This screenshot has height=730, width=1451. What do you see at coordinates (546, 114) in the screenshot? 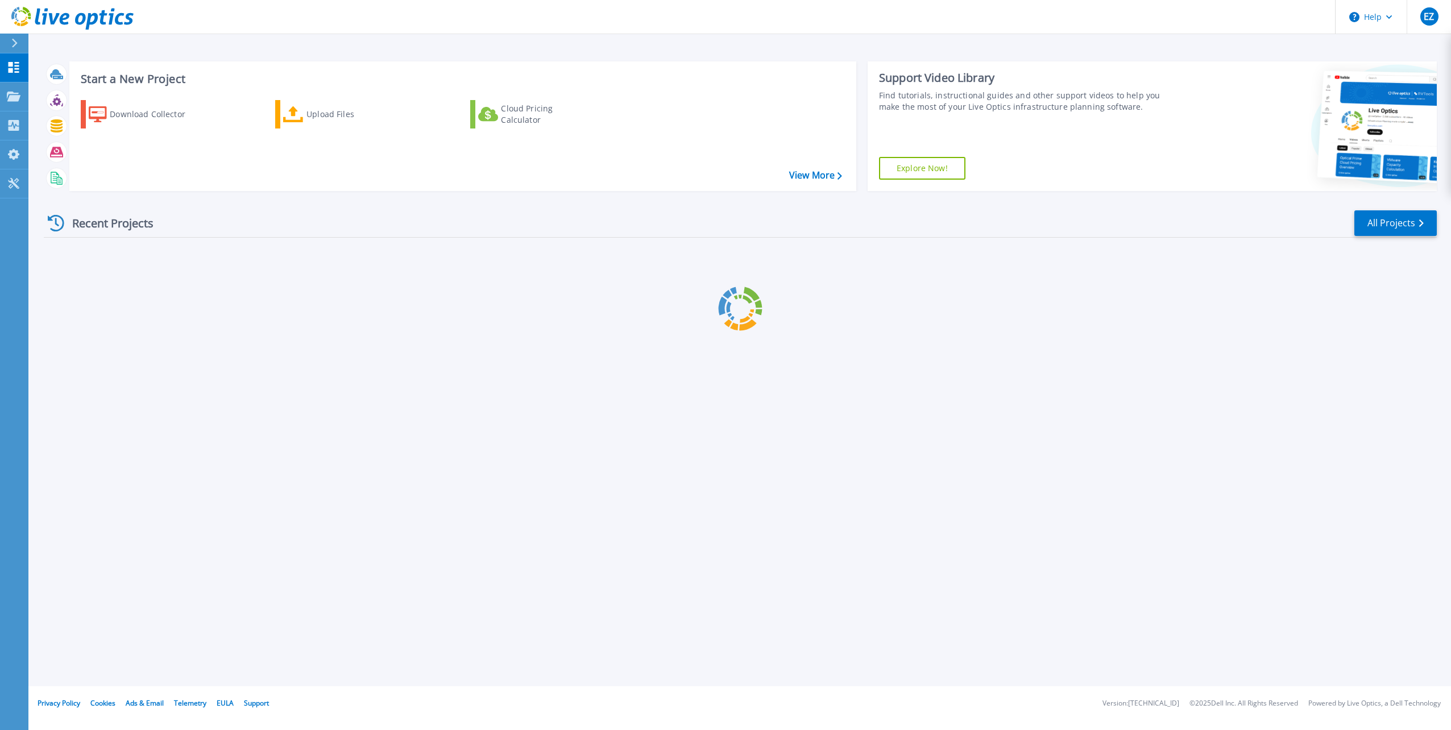
I see `div: Cloud Pricing Calculator` at bounding box center [546, 114].